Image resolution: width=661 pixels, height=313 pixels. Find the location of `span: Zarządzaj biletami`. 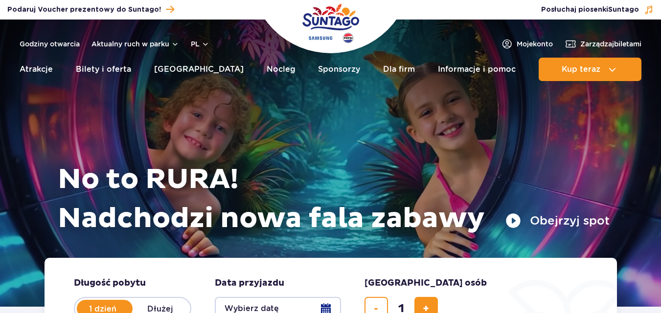

span: Zarządzaj biletami is located at coordinates (610, 44).